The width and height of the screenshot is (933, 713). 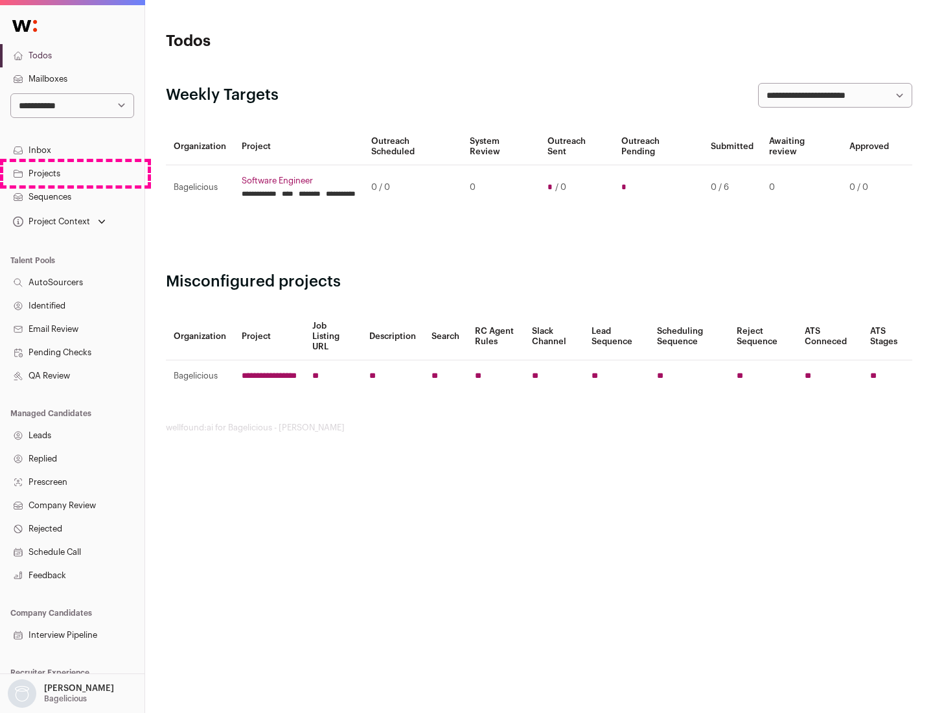 What do you see at coordinates (333, 336) in the screenshot?
I see `th: Job Listing URL` at bounding box center [333, 336].